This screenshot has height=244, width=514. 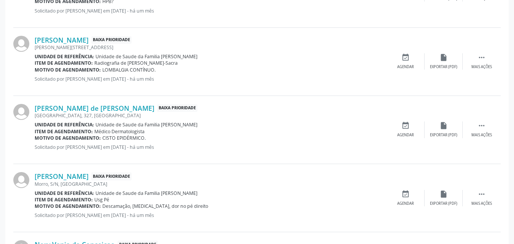 What do you see at coordinates (102, 199) in the screenshot?
I see `span: Usg Pé` at bounding box center [102, 199].